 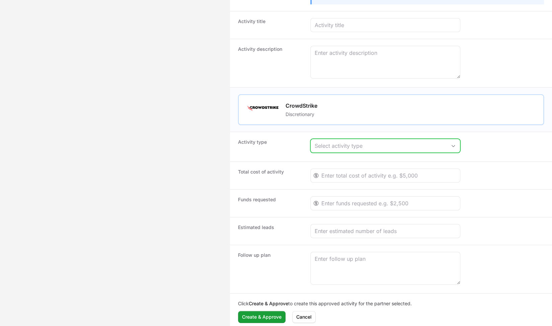 What do you see at coordinates (385, 231) in the screenshot?
I see `input: Enter estimated number of leads` at bounding box center [385, 231].